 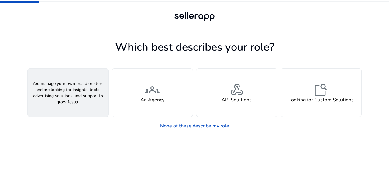 What do you see at coordinates (321, 100) in the screenshot?
I see `h4: Looking for Custom Solutions` at bounding box center [321, 100].